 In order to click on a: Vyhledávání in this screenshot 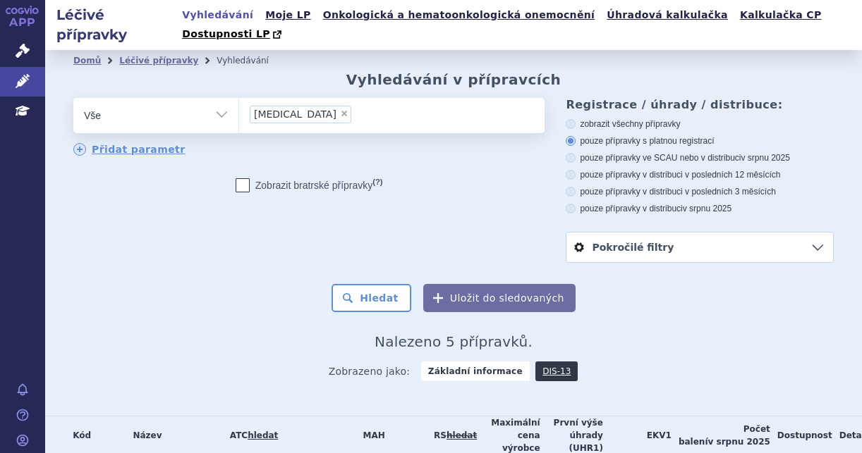, I will do `click(217, 15)`.